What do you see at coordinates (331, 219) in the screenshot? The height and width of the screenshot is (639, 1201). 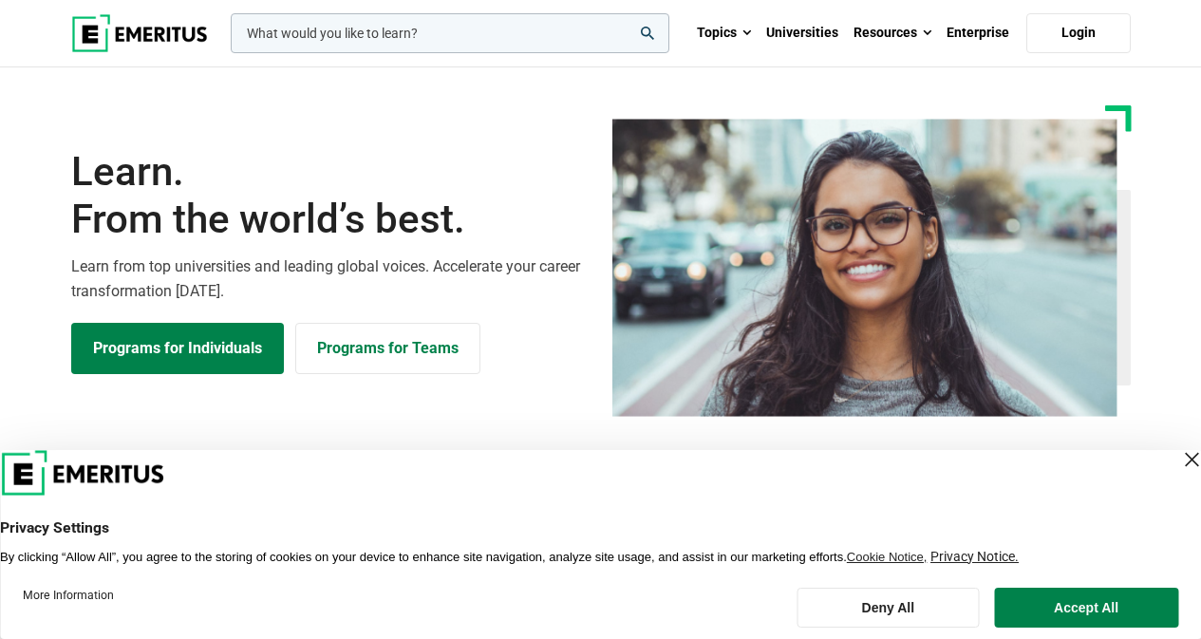 I see `span: From the world’s best.` at bounding box center [331, 219].